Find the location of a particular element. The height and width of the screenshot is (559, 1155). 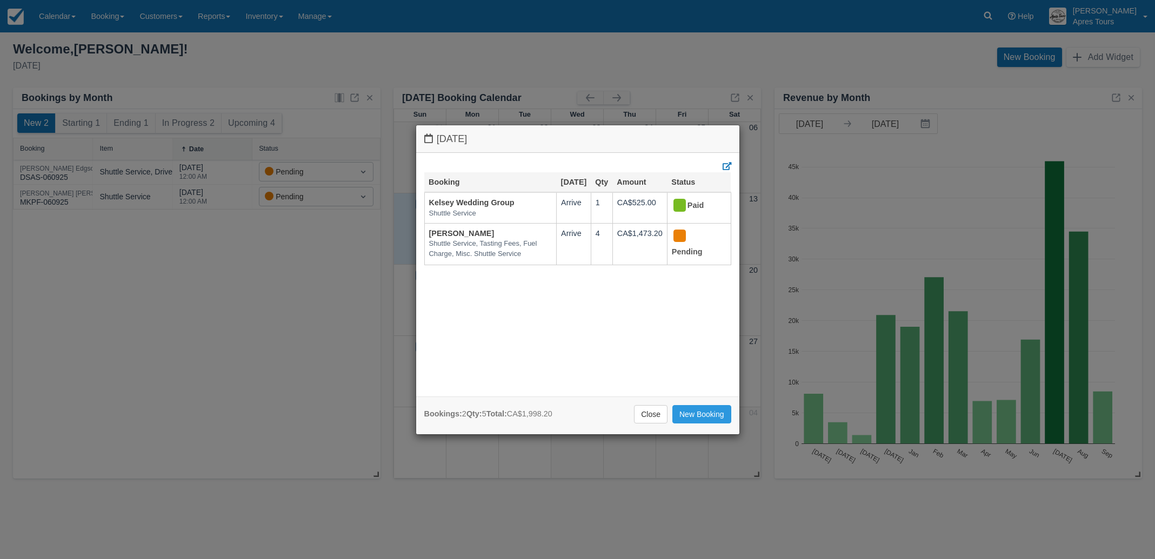

td: 1 is located at coordinates (601, 207).